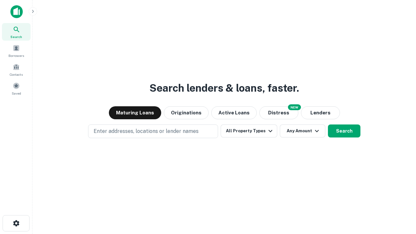  Describe the element at coordinates (17, 12) in the screenshot. I see `img: capitalize-icon.png` at that location.